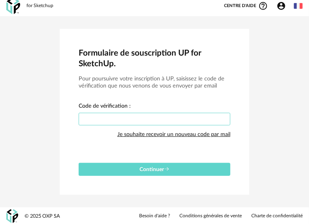 The height and width of the screenshot is (224, 309). Describe the element at coordinates (154, 169) in the screenshot. I see `button: Continuer` at that location.